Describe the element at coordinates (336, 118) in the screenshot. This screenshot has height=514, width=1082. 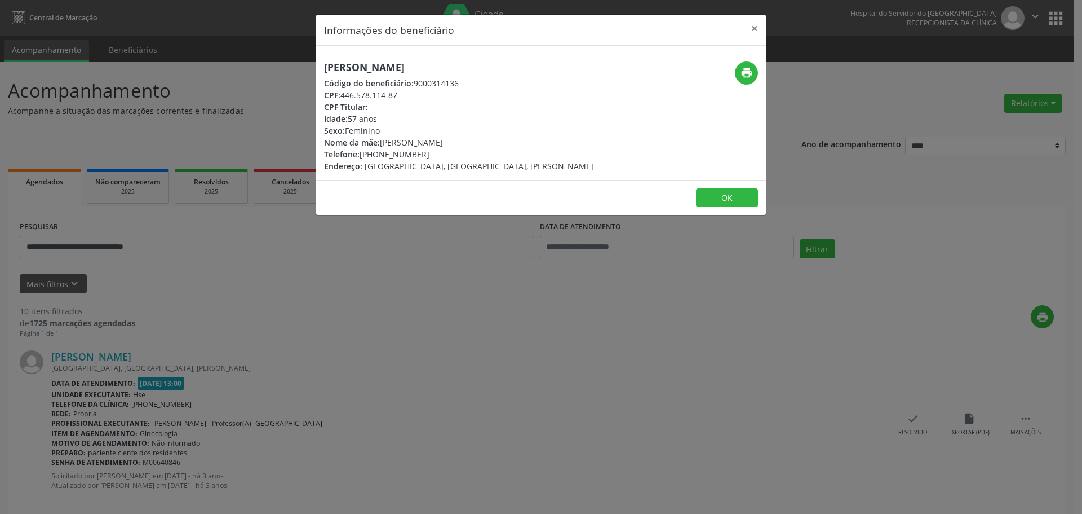
I see `span: Idade:` at that location.